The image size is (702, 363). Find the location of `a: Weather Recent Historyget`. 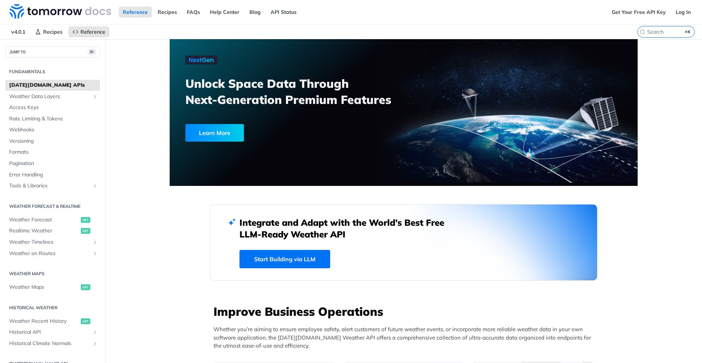

a: Weather Recent Historyget is located at coordinates (53, 321).